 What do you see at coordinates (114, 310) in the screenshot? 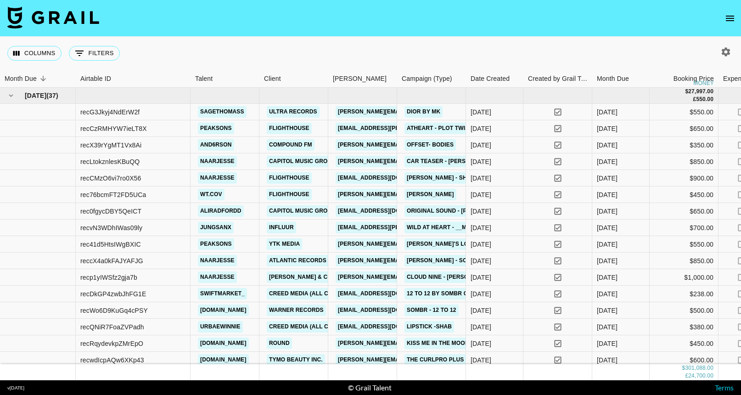
I see `div: recWo6D9KuGq4cPSY` at bounding box center [114, 310].